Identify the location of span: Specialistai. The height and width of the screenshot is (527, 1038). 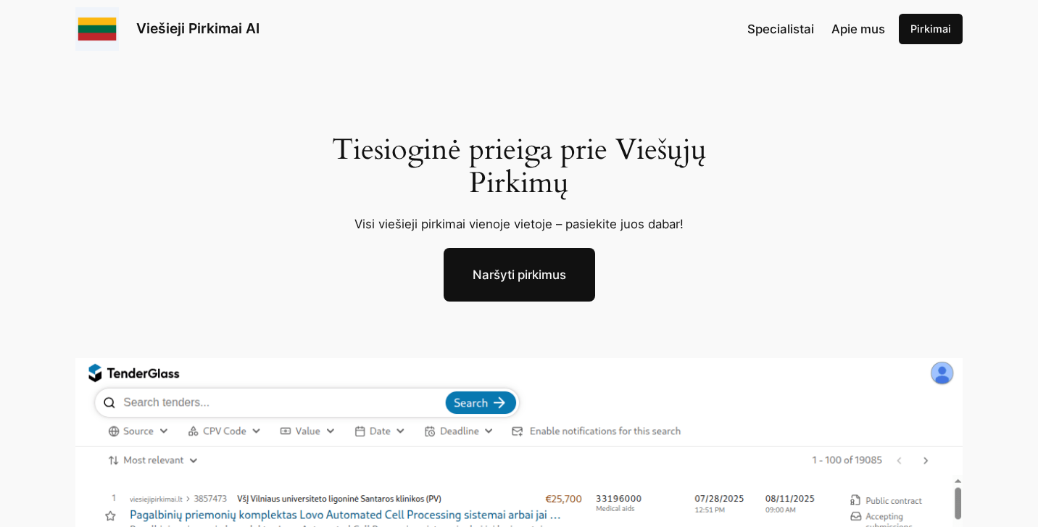
(781, 29).